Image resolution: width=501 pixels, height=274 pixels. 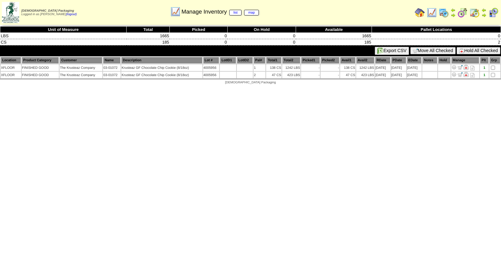 I want to click on td: 1, so click(x=260, y=67).